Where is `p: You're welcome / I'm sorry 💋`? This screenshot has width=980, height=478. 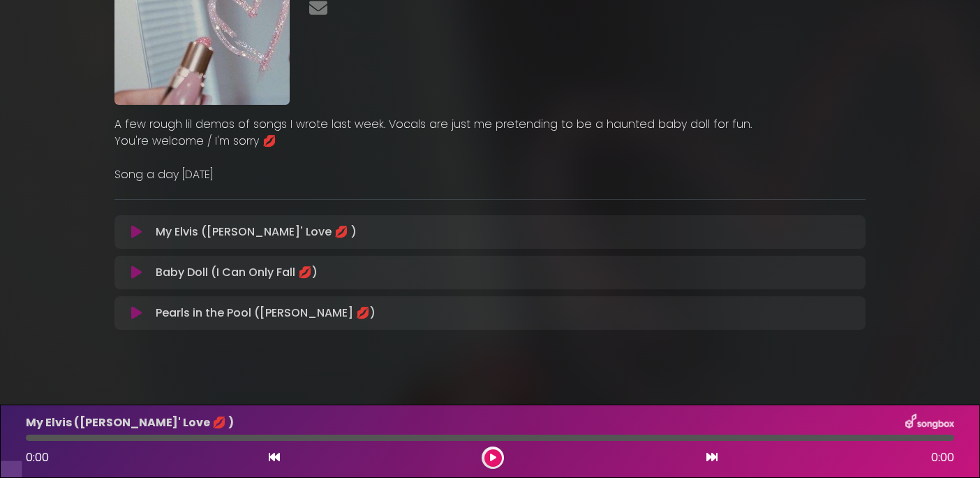 p: You're welcome / I'm sorry 💋 is located at coordinates (490, 141).